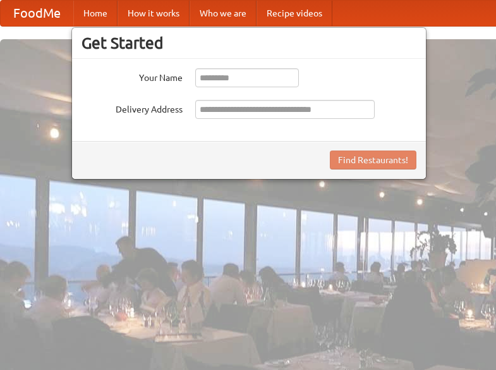 The image size is (496, 370). I want to click on a: Recipe videos, so click(295, 13).